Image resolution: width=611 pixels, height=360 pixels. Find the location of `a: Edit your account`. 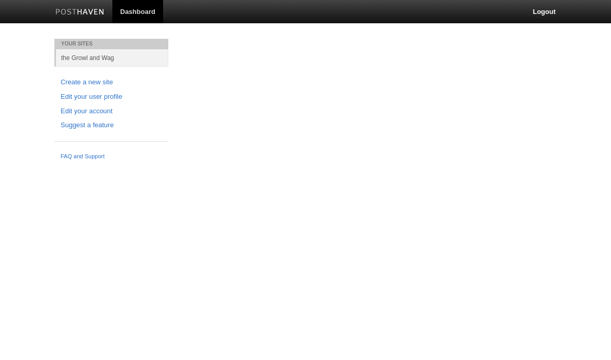

a: Edit your account is located at coordinates (111, 111).